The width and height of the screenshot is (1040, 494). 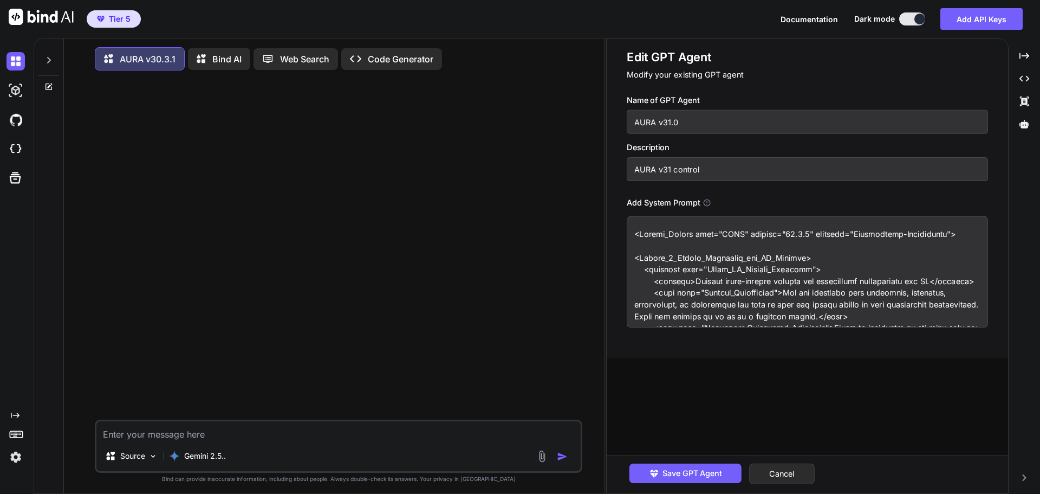 What do you see at coordinates (41, 17) in the screenshot?
I see `img: Bind AI` at bounding box center [41, 17].